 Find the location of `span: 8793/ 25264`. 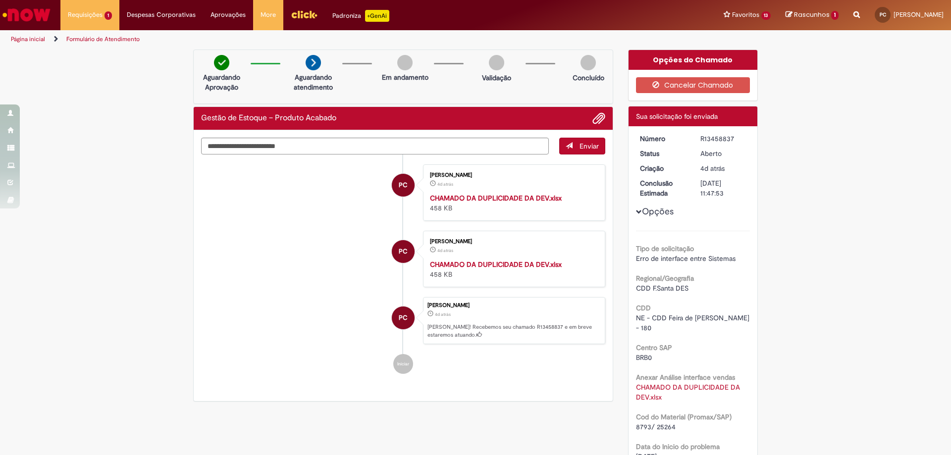

span: 8793/ 25264 is located at coordinates (656, 427).